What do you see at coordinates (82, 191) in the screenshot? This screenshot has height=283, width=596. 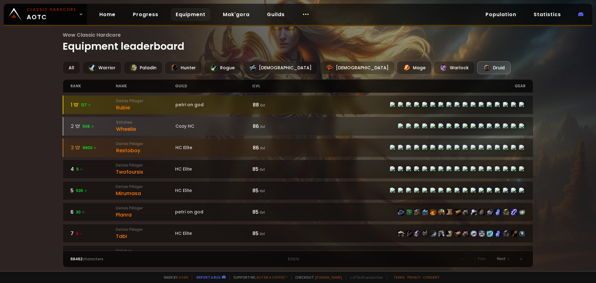 I see `span: 535` at bounding box center [82, 191].